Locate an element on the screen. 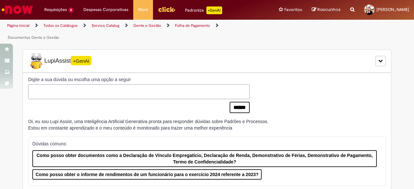 The height and width of the screenshot is (189, 414). span: LupiAssist is located at coordinates (60, 61).